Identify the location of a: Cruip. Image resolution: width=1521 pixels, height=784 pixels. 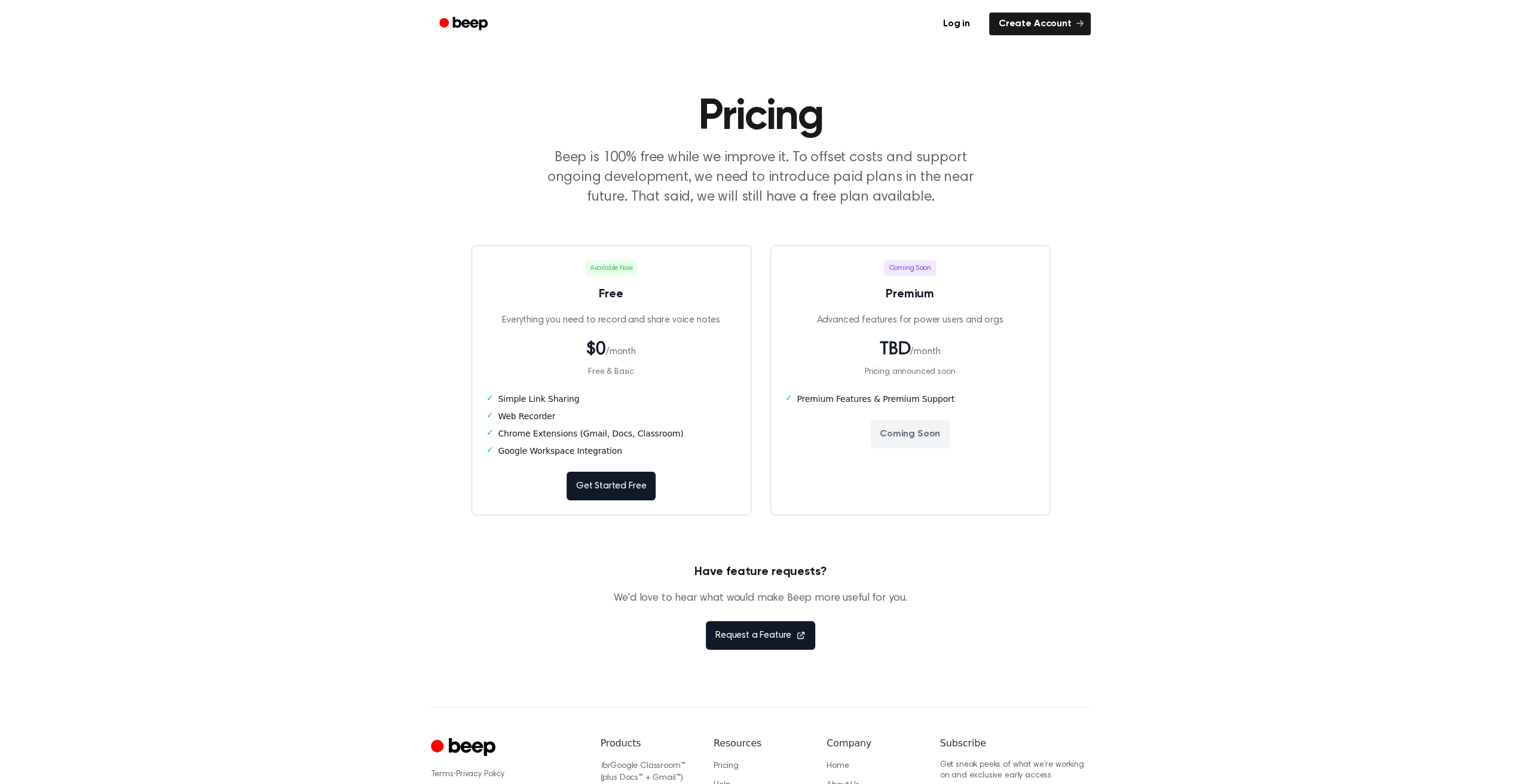
(464, 747).